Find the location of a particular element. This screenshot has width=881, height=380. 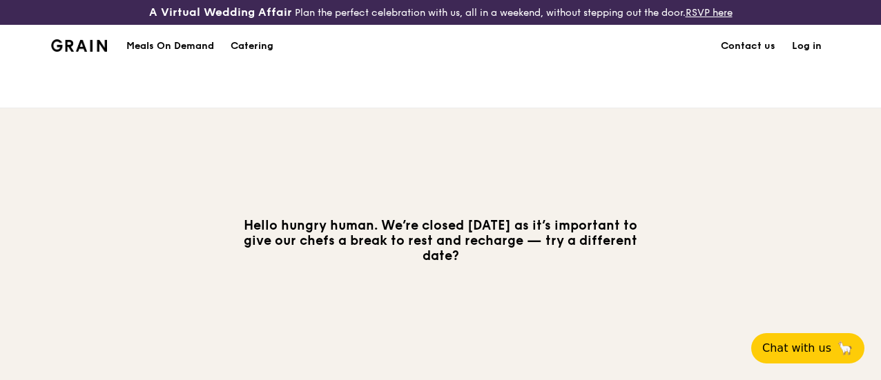

div: Catering is located at coordinates (252, 46).